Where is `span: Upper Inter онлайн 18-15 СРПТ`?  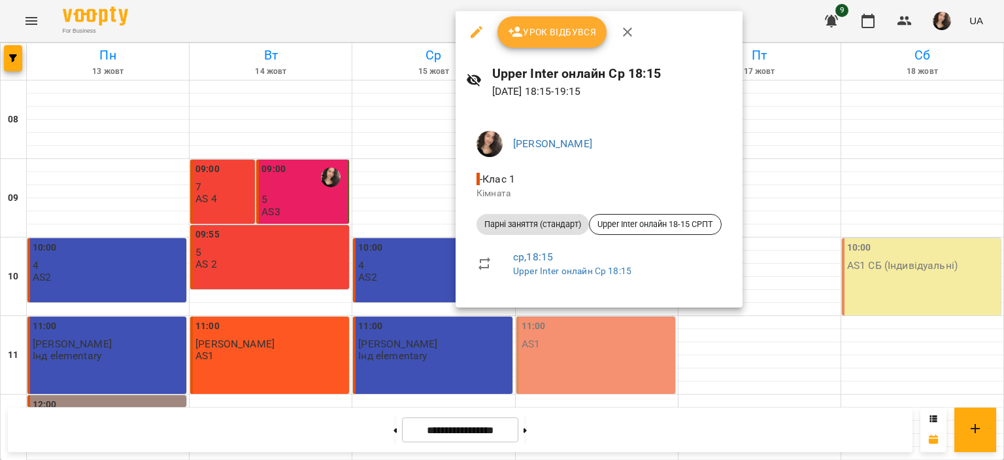
span: Upper Inter онлайн 18-15 СРПТ is located at coordinates (655, 224).